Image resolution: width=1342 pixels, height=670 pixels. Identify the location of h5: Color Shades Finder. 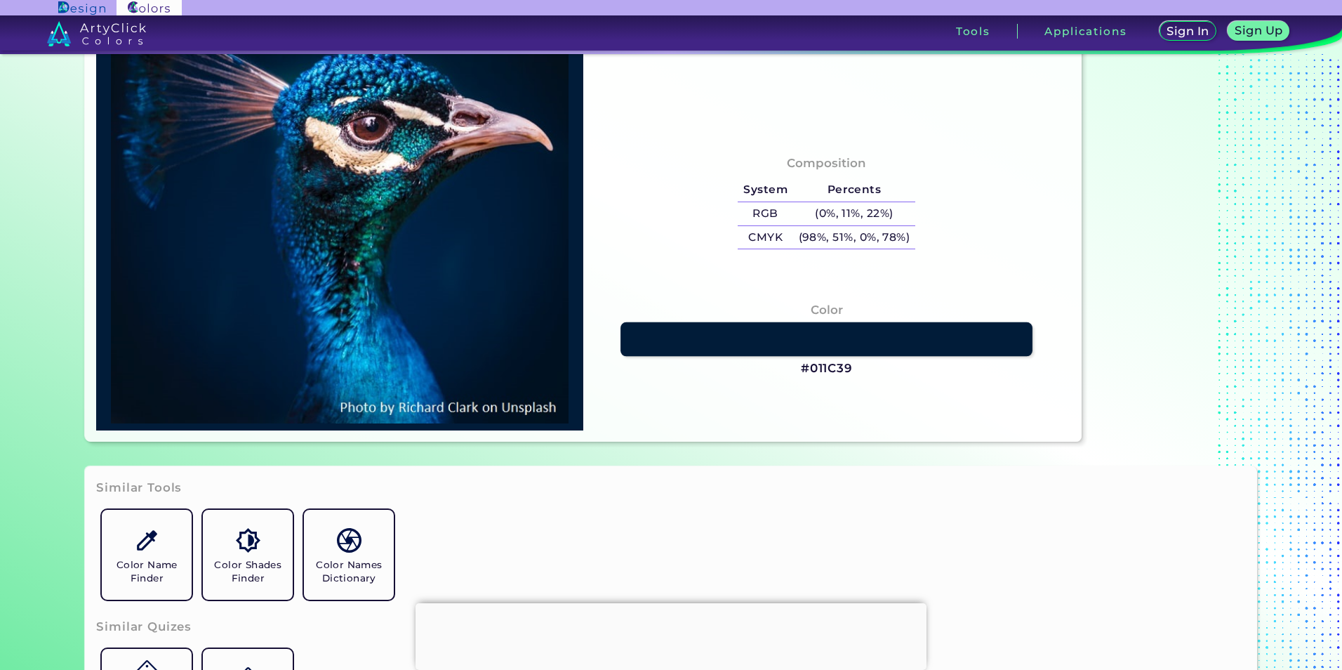
(248, 571).